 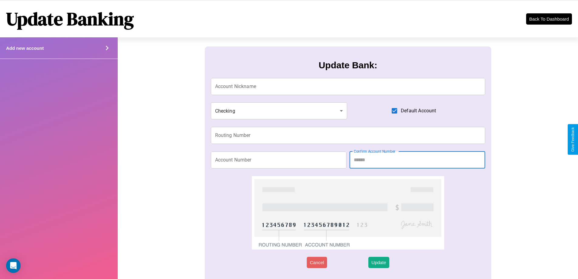 I want to click on div: Give Feedback, so click(x=572, y=139).